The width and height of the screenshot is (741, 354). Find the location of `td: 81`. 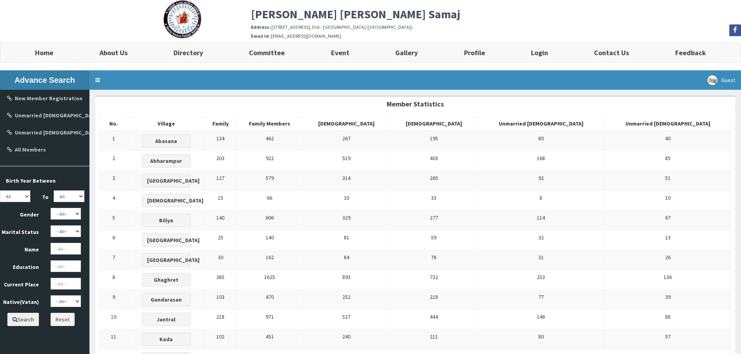

td: 81 is located at coordinates (346, 240).